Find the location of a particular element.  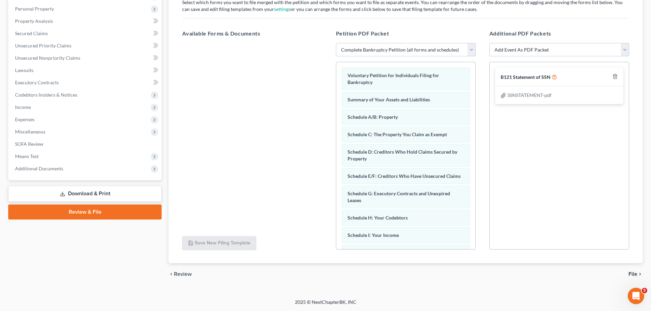

span: File is located at coordinates (633, 274).